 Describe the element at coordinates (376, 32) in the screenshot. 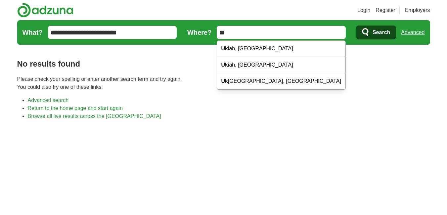

I see `button: Search` at that location.